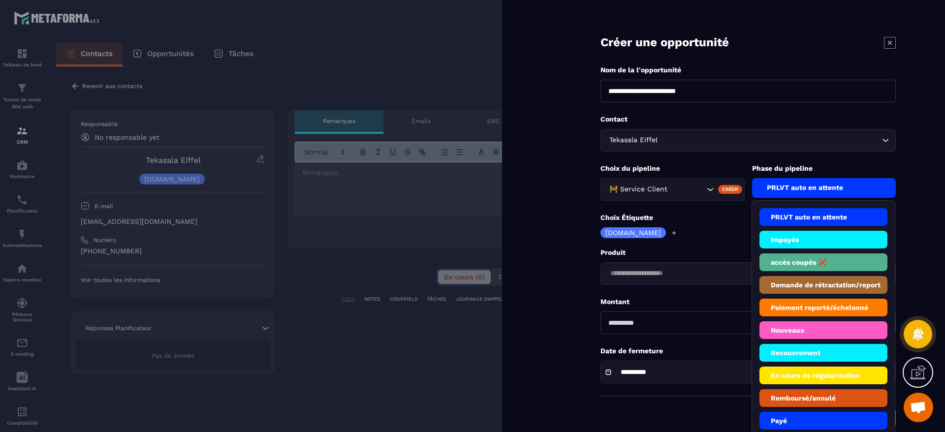  What do you see at coordinates (748, 217) in the screenshot?
I see `p: Choix Étiquette` at bounding box center [748, 217].